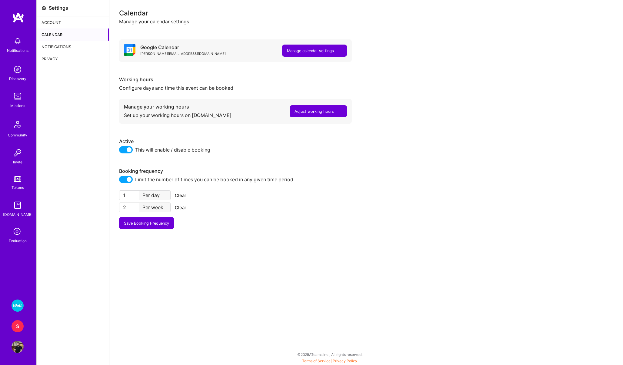 Image resolution: width=623 pixels, height=365 pixels. What do you see at coordinates (73, 22) in the screenshot?
I see `div: Account` at bounding box center [73, 22].